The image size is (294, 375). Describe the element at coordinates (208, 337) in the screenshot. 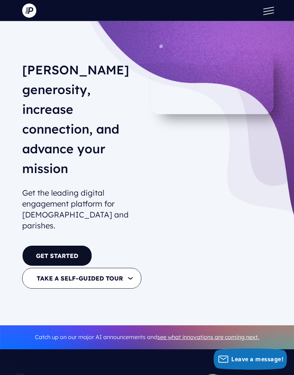

I see `span: see what innovations are coming next.` at that location.